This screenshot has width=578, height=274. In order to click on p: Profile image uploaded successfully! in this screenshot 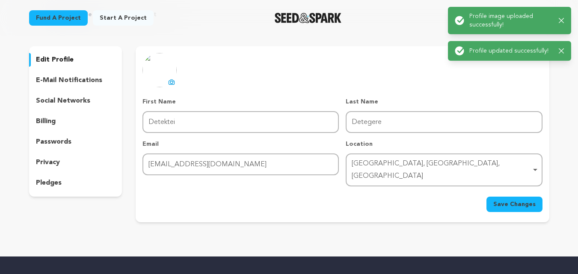, I will do `click(510, 21)`.